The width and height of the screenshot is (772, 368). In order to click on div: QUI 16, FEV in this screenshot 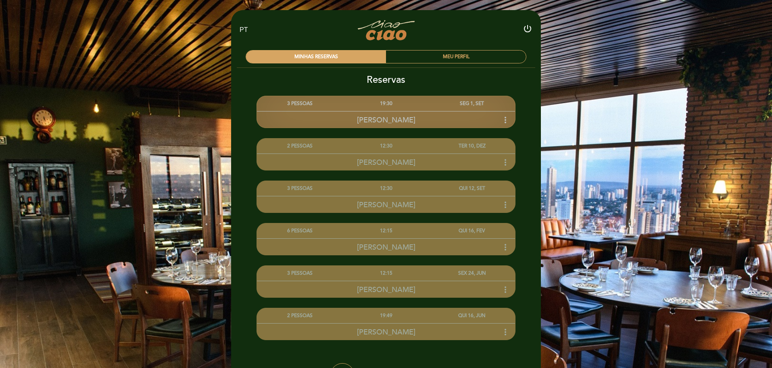, I will do `click(472, 230)`.